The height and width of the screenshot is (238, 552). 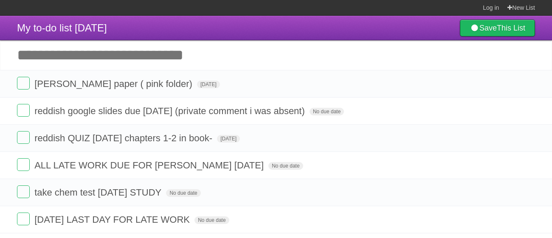 I want to click on a: SaveThis List, so click(x=498, y=28).